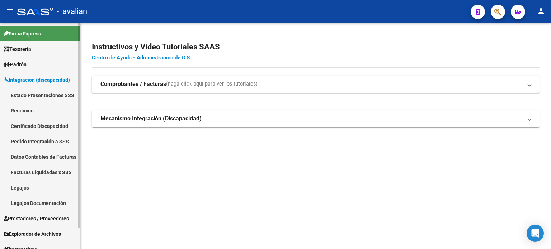 Image resolution: width=551 pixels, height=249 pixels. What do you see at coordinates (10, 11) in the screenshot?
I see `mat-icon: menu` at bounding box center [10, 11].